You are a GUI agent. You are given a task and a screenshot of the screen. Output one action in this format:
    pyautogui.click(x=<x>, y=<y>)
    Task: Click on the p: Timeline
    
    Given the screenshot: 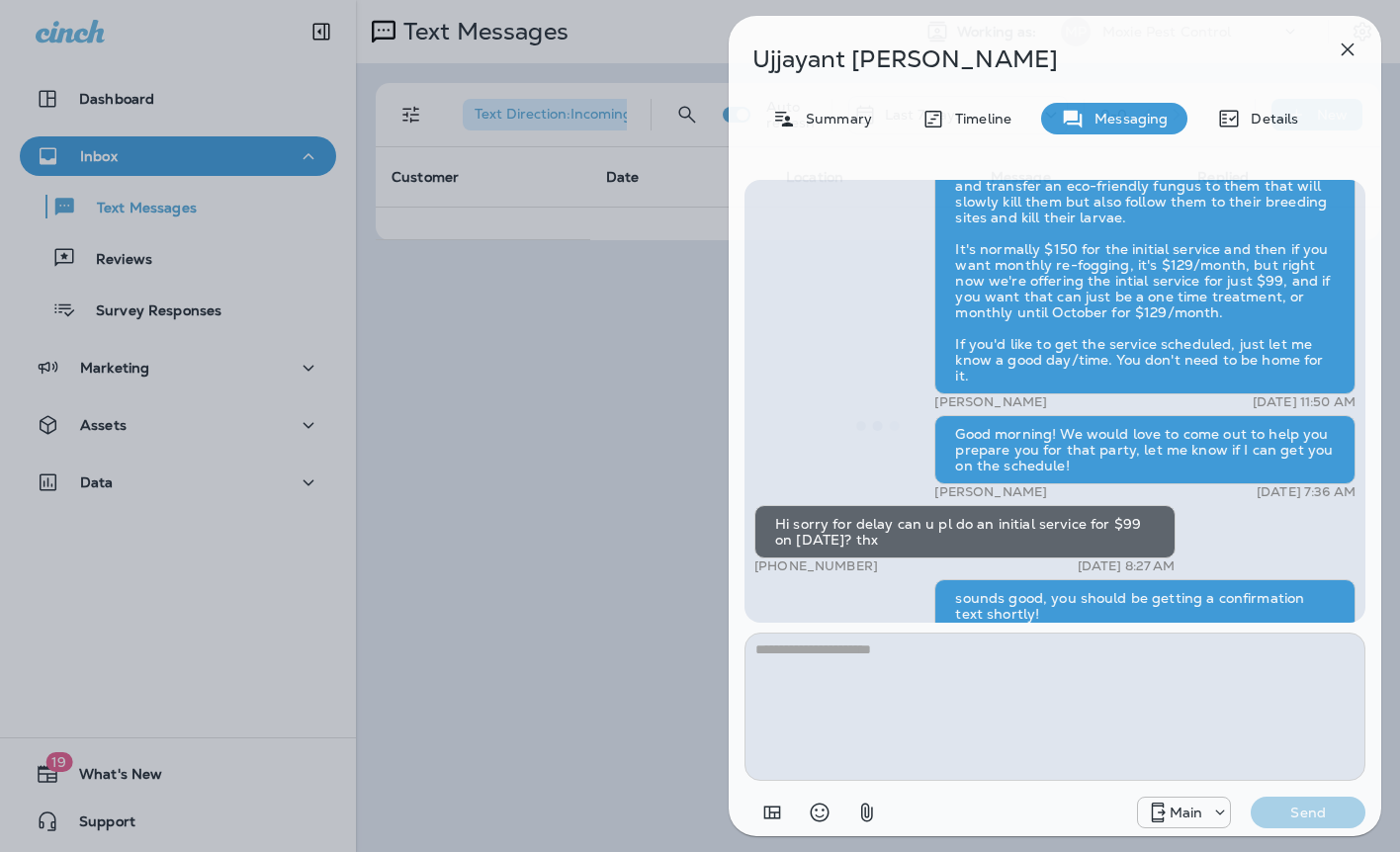 What is the action you would take?
    pyautogui.click(x=978, y=119)
    